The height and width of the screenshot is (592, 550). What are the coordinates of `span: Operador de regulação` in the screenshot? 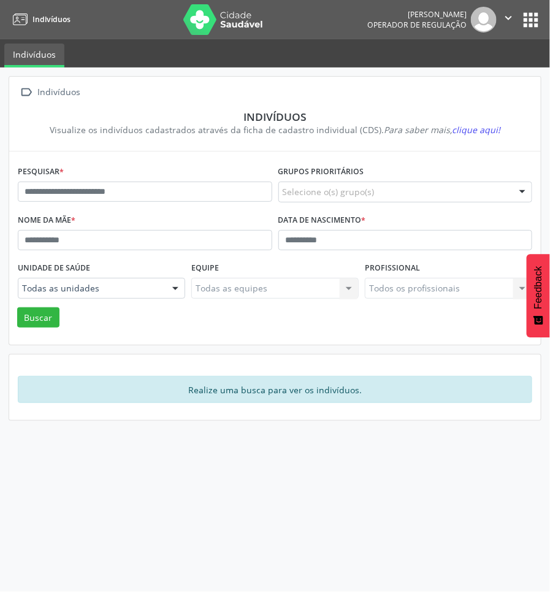 It's located at (417, 25).